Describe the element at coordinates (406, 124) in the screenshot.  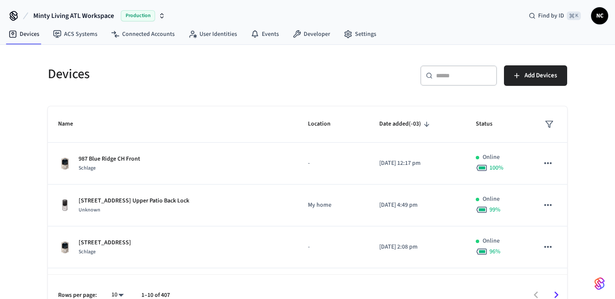
I see `span: Date added(-03)` at that location.